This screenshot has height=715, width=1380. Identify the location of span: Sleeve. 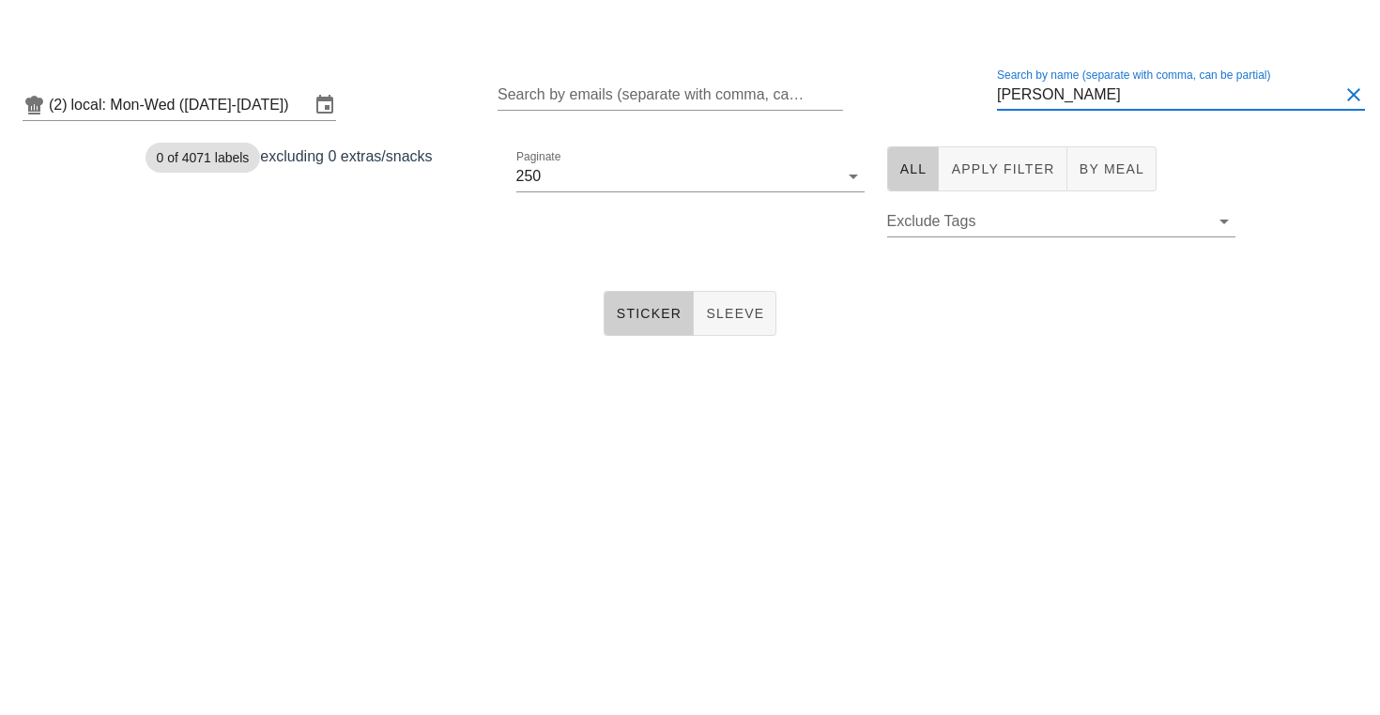
(734, 313).